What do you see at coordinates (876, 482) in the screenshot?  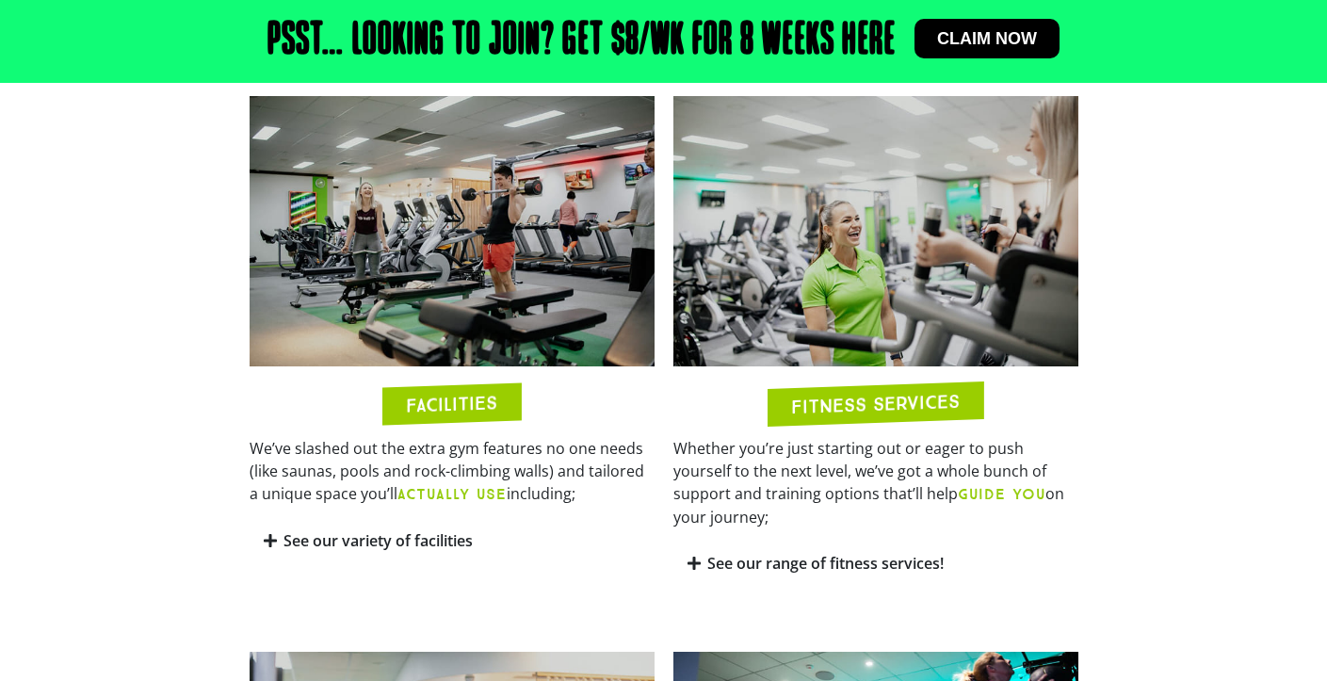 I see `p: Whether you’re just starting out or eager to push yourself to the next level, we’ve got a whole b...` at bounding box center [876, 482].